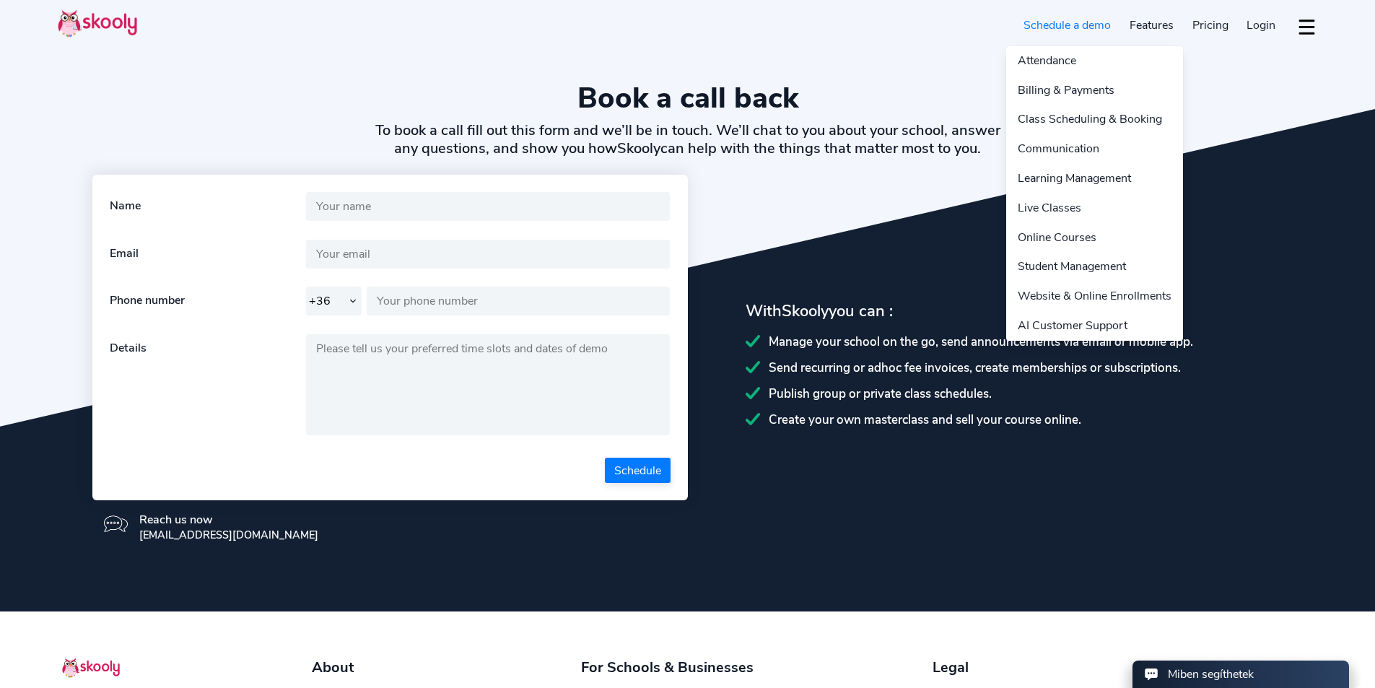  I want to click on div: Details, so click(208, 387).